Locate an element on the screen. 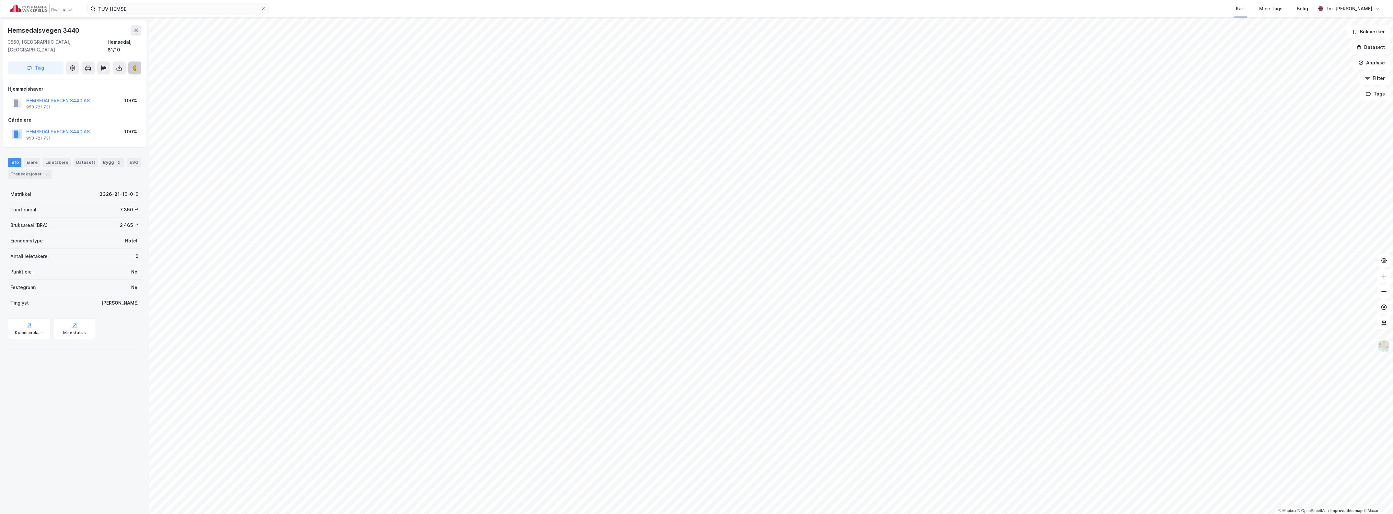 This screenshot has width=1393, height=514. img: cushman-wakefield-realkapital-logo.202ea83816669bd177139c58696a8fa1.svg is located at coordinates (41, 9).